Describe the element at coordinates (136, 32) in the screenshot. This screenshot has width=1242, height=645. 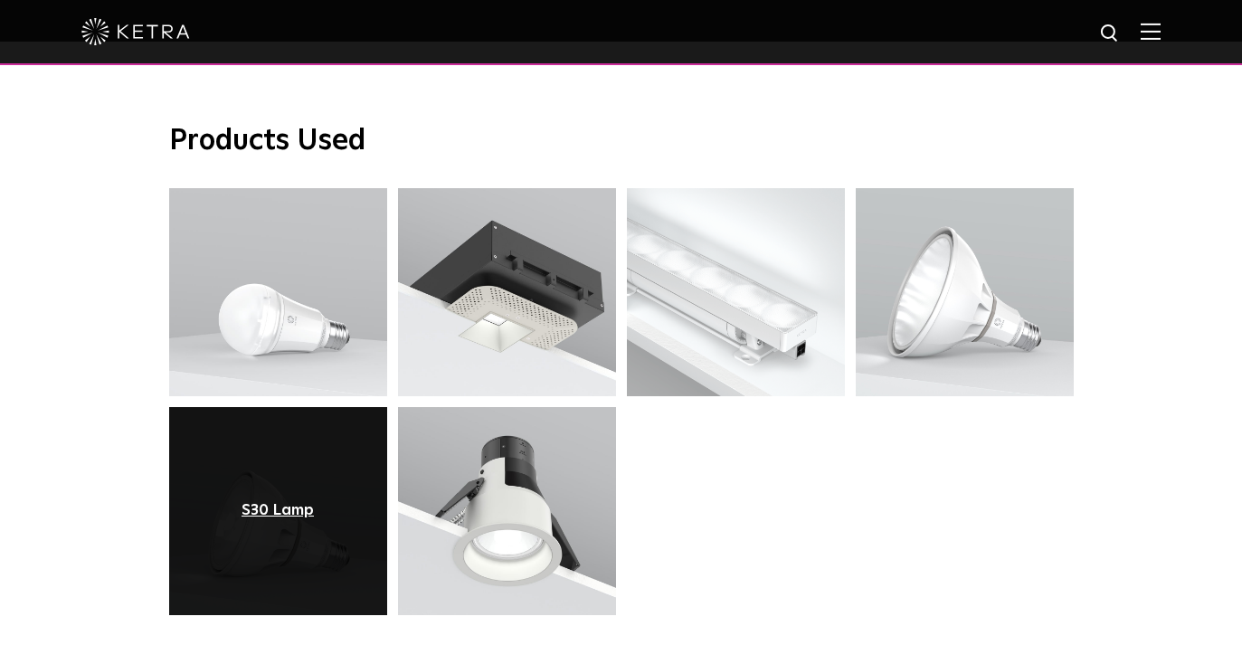
I see `img: ketra-logo-2019-white` at that location.